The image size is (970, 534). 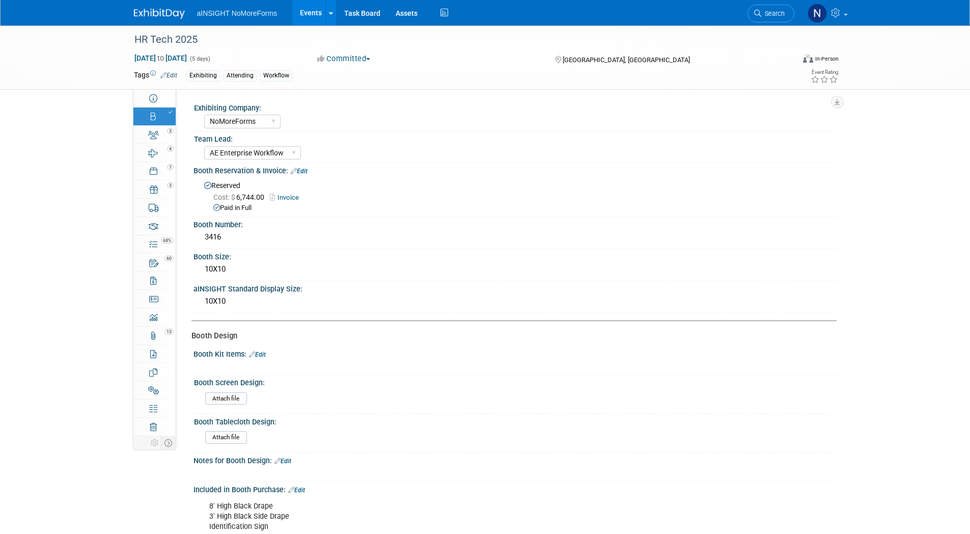 I want to click on img: Format-Inperson.png, so click(x=808, y=59).